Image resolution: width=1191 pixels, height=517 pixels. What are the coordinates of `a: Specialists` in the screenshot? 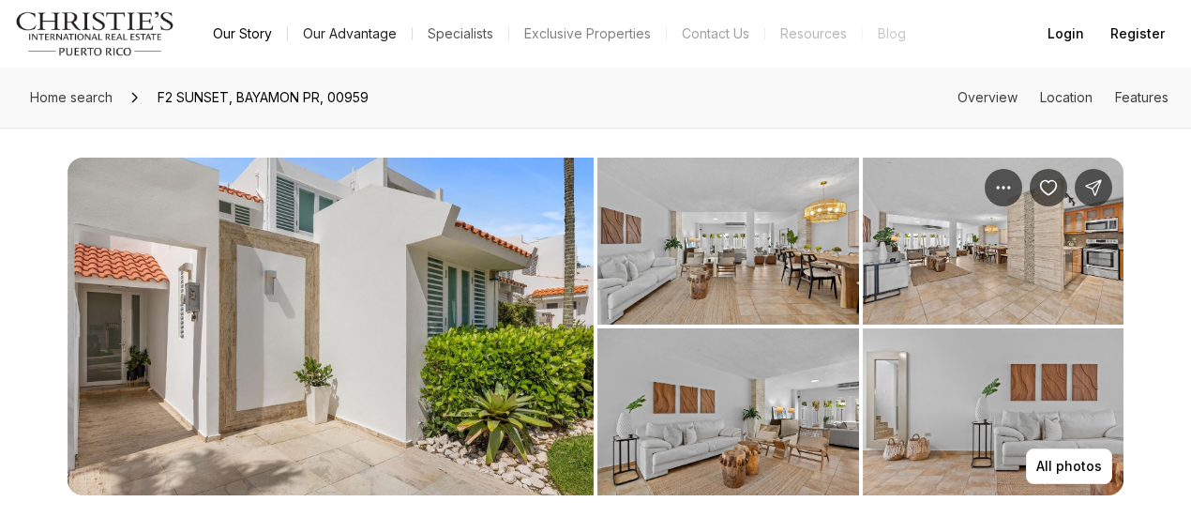 It's located at (460, 34).